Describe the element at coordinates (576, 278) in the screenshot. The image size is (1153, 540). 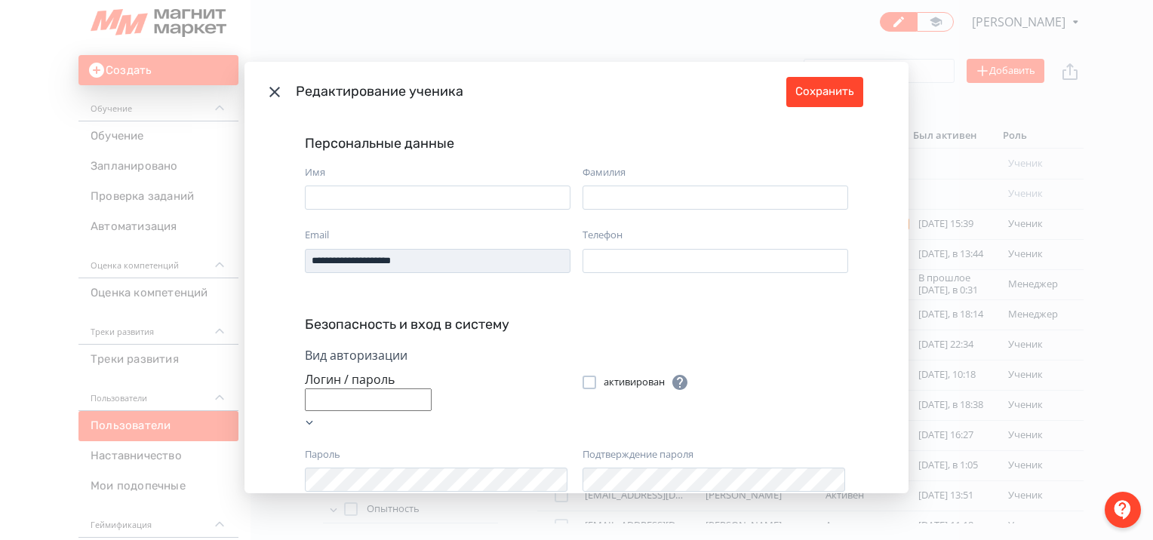
I see `div: Modal` at that location.